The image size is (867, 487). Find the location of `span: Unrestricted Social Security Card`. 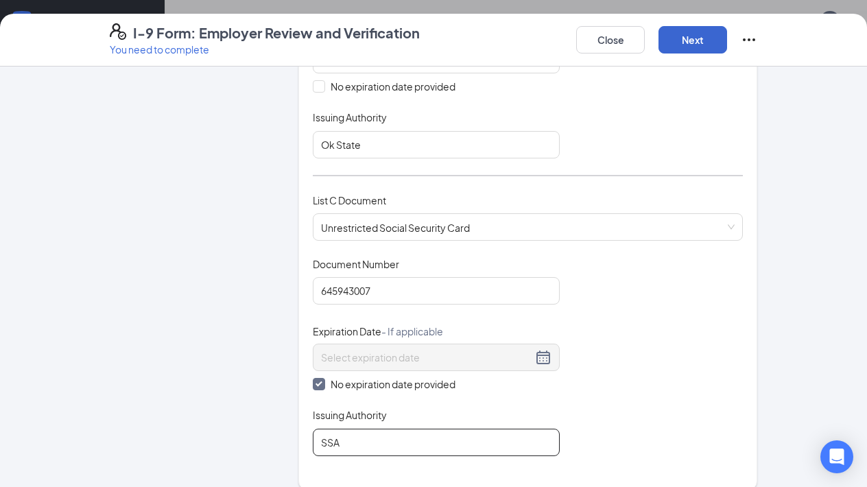

span: Unrestricted Social Security Card is located at coordinates (528, 227).